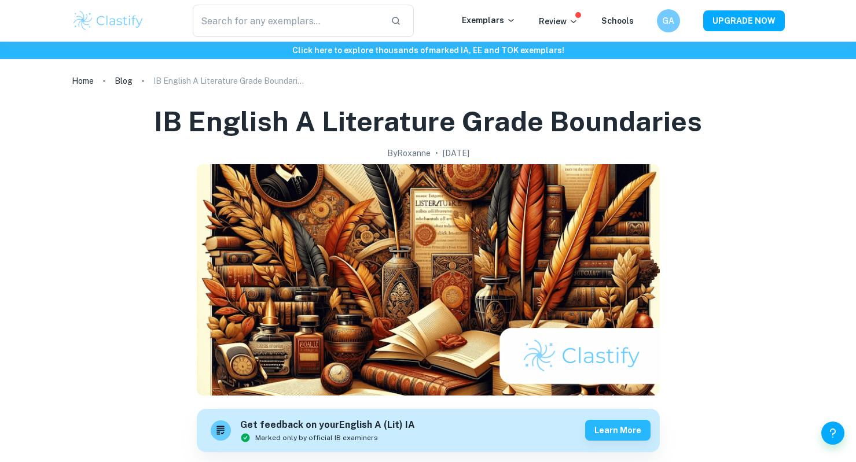 The image size is (856, 462). Describe the element at coordinates (229, 81) in the screenshot. I see `p: IB English A Literature Grade Boundaries` at that location.